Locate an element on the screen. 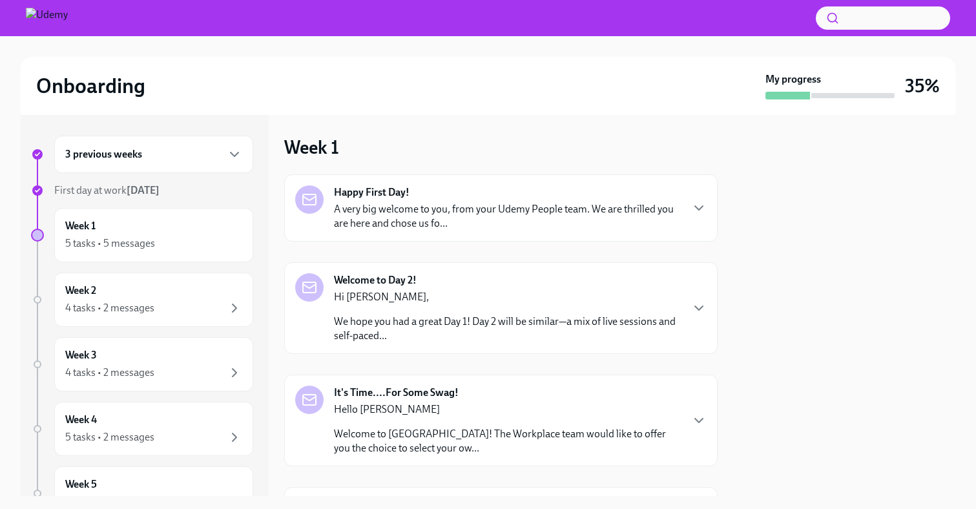  div: 5 tasks • 5 messages is located at coordinates (110, 243).